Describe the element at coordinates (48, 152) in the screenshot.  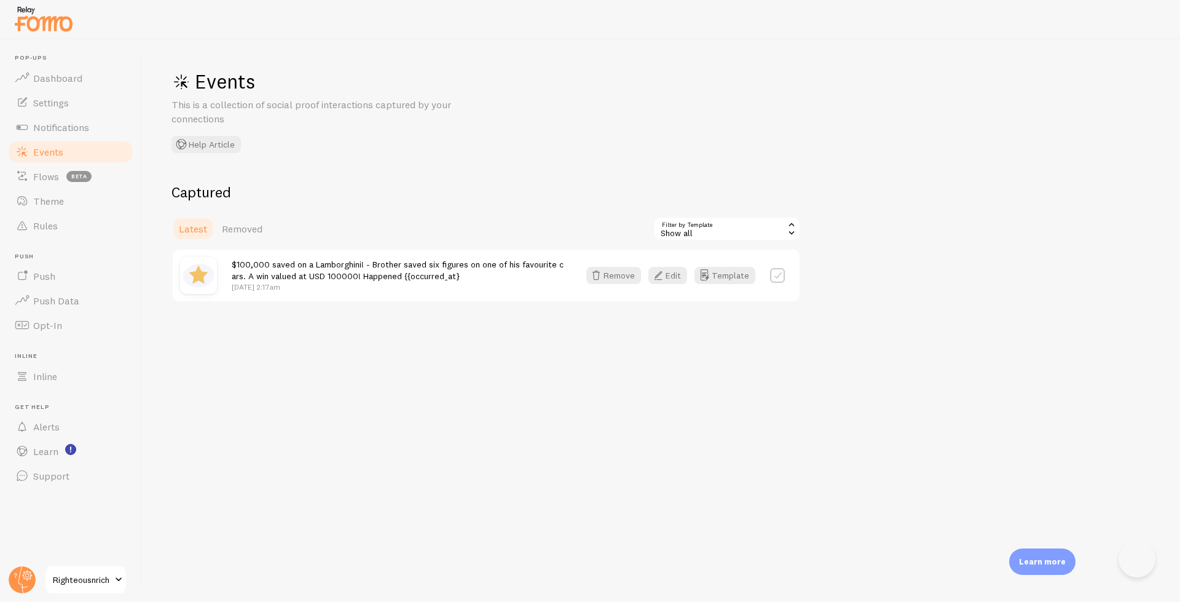
I see `span: Events` at that location.